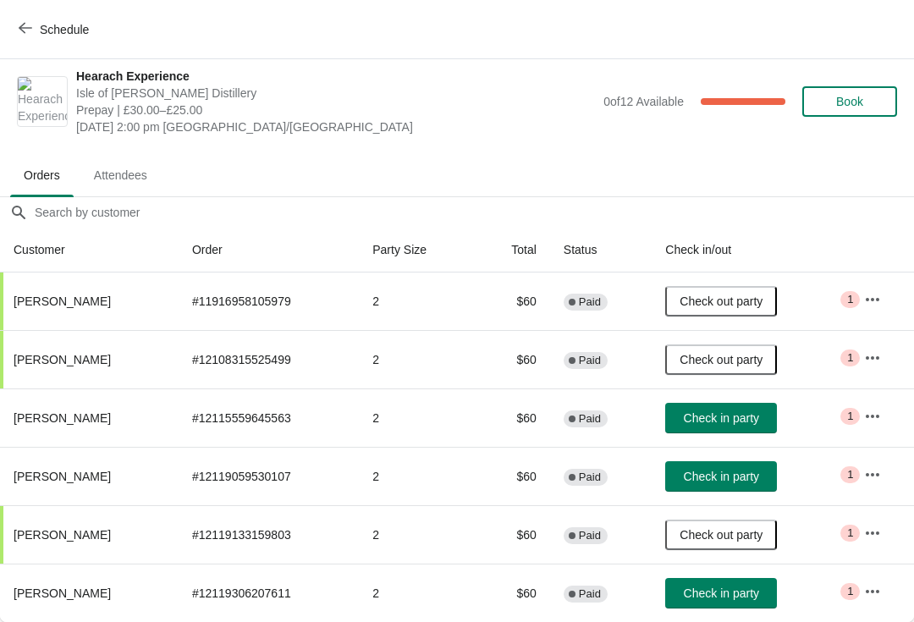 This screenshot has width=914, height=622. Describe the element at coordinates (513, 250) in the screenshot. I see `th: Total` at that location.